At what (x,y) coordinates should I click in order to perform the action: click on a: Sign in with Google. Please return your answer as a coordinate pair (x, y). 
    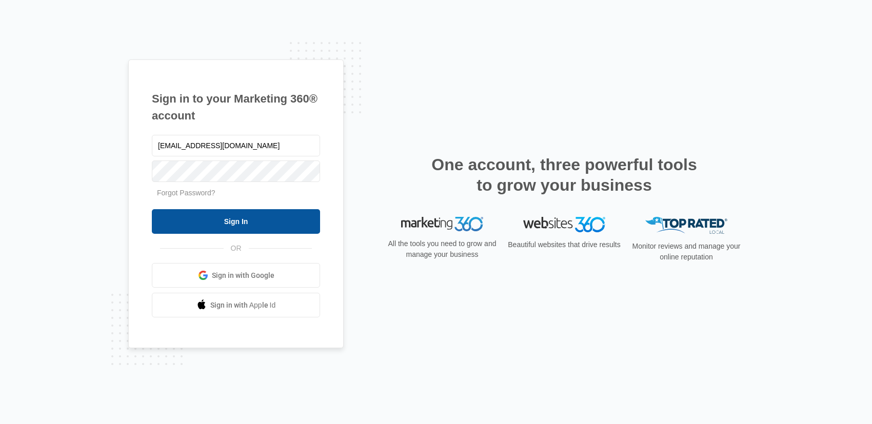
    Looking at the image, I should click on (236, 275).